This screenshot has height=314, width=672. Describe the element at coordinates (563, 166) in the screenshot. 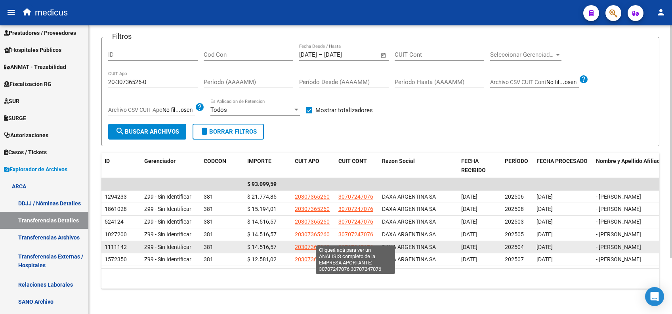

I see `datatable-header-cell: FECHA PROCESADO` at that location.